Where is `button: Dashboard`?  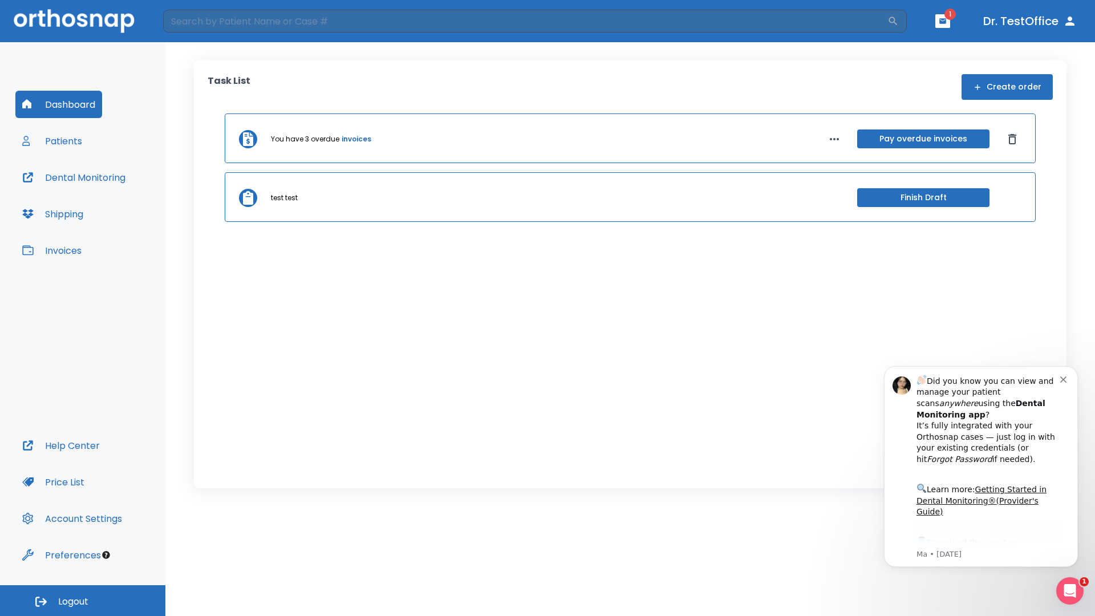
button: Dashboard is located at coordinates (59, 104).